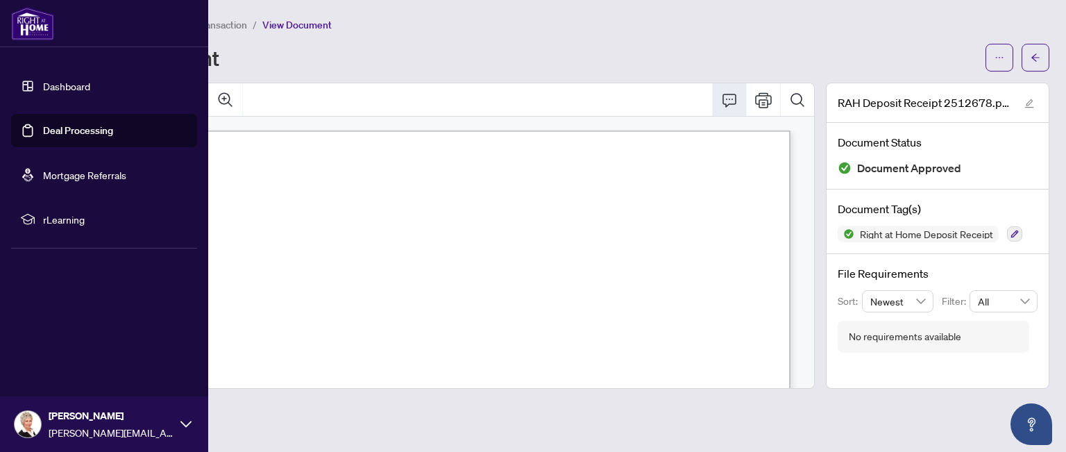  I want to click on img: Document Status, so click(845, 168).